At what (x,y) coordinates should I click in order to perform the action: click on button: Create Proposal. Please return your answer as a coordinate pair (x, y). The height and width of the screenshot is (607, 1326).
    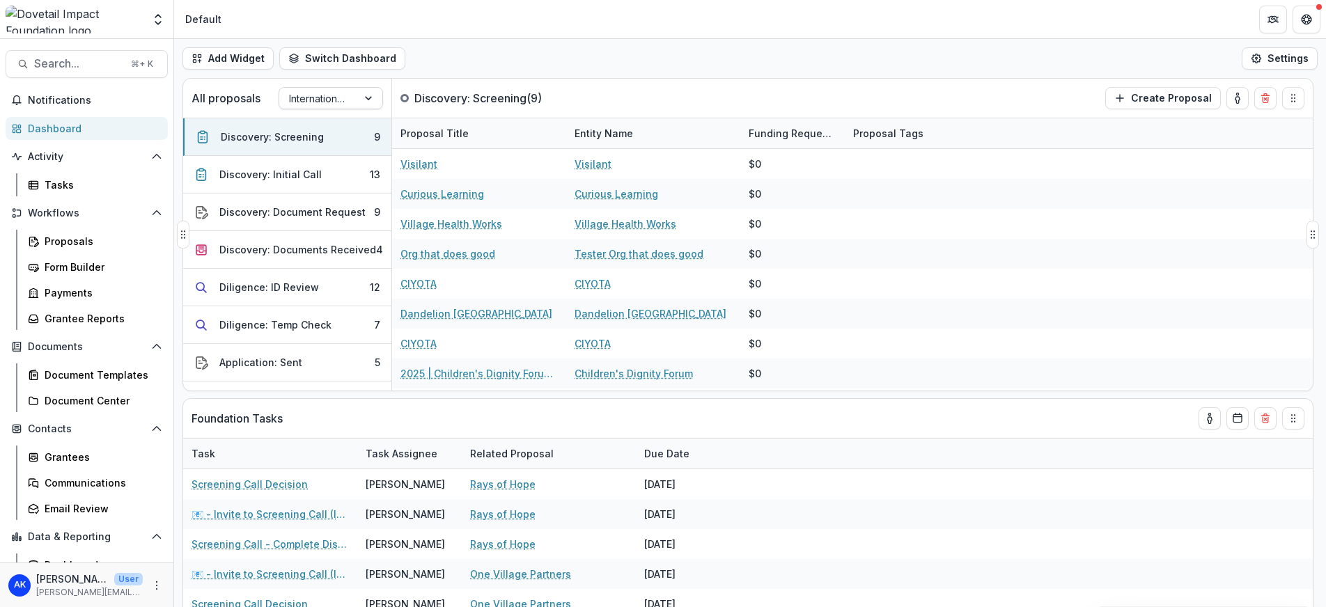
    Looking at the image, I should click on (1163, 98).